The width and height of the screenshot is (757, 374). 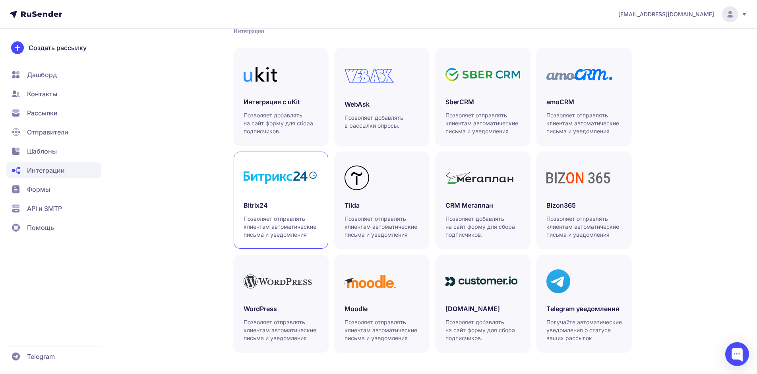 I want to click on span: Отправители, so click(x=48, y=132).